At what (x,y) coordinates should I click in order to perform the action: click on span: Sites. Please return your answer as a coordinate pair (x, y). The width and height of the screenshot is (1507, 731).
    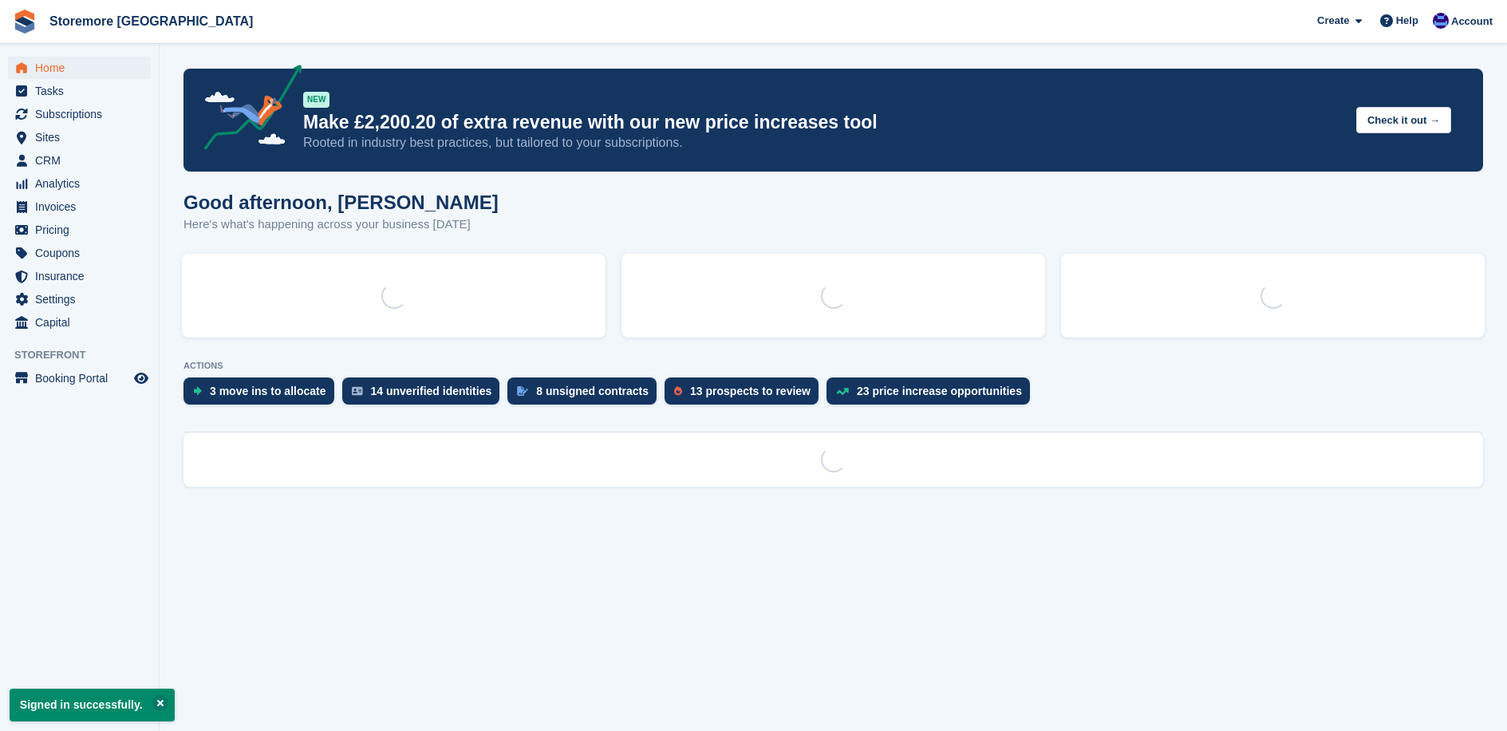
    Looking at the image, I should click on (83, 137).